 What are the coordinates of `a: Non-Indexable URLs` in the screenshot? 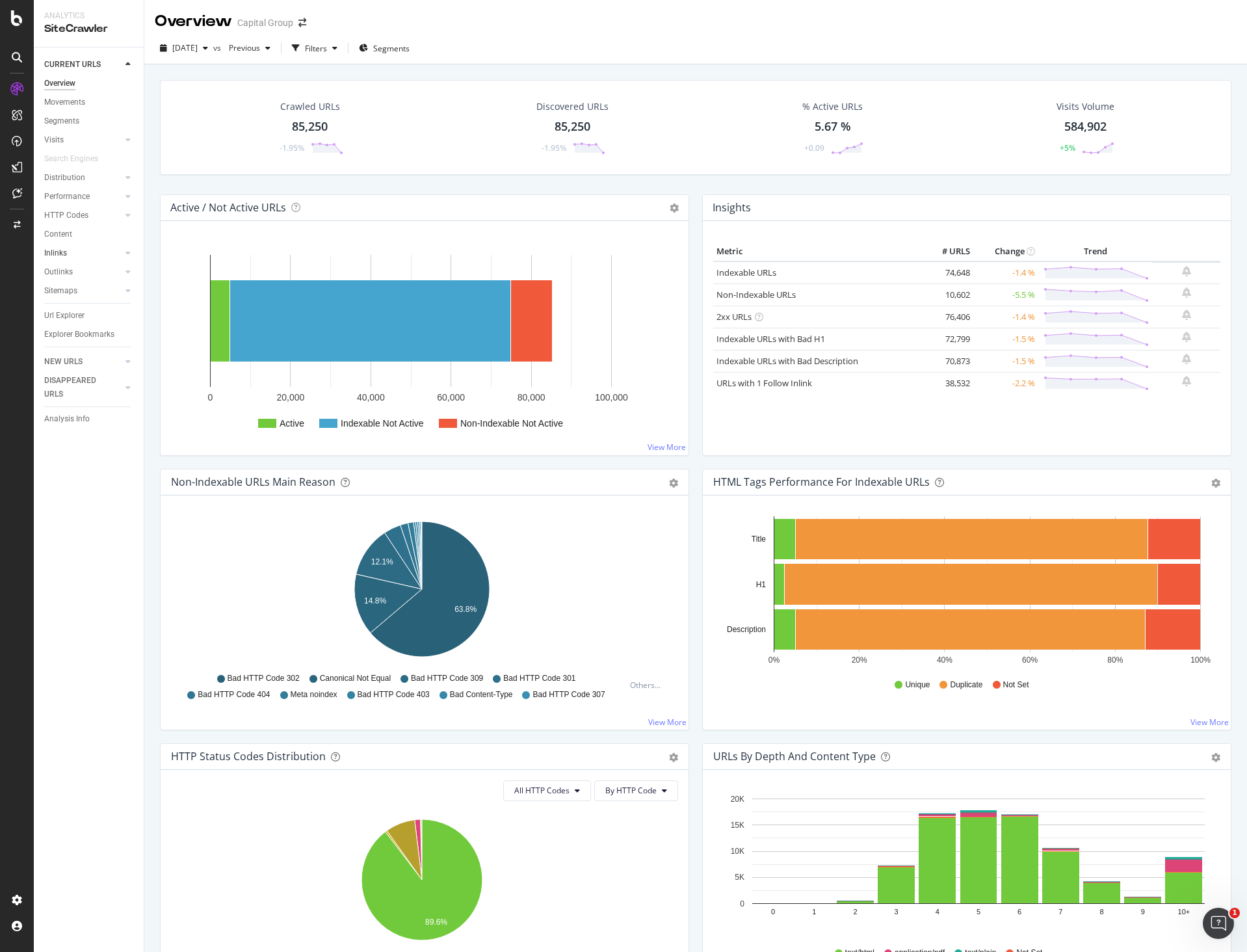 It's located at (756, 295).